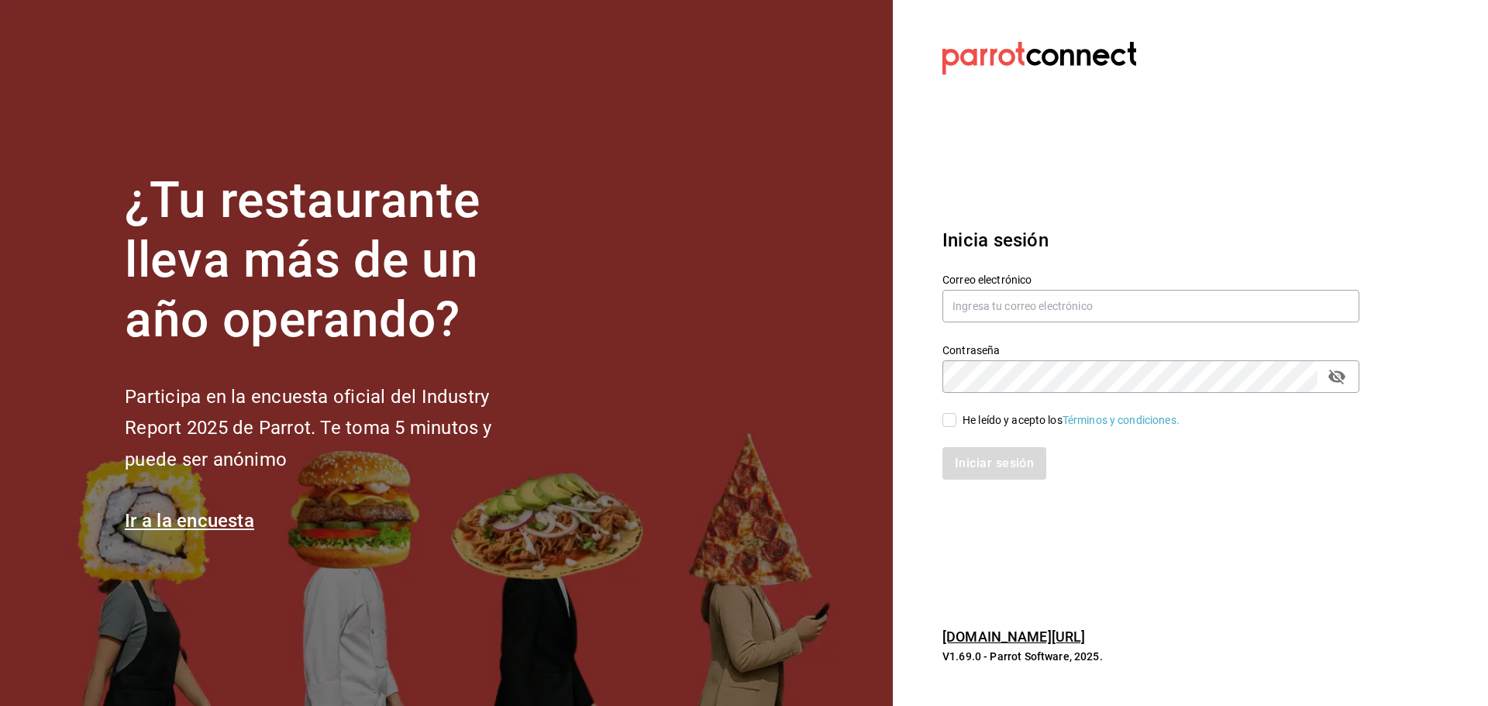 The image size is (1488, 706). I want to click on a: Términos y condiciones., so click(1121, 420).